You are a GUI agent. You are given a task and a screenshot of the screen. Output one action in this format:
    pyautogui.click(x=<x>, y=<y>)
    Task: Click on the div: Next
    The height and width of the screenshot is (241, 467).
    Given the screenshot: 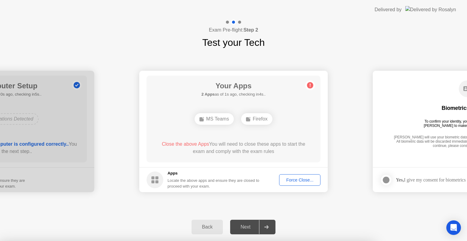 What is the action you would take?
    pyautogui.click(x=245, y=227)
    